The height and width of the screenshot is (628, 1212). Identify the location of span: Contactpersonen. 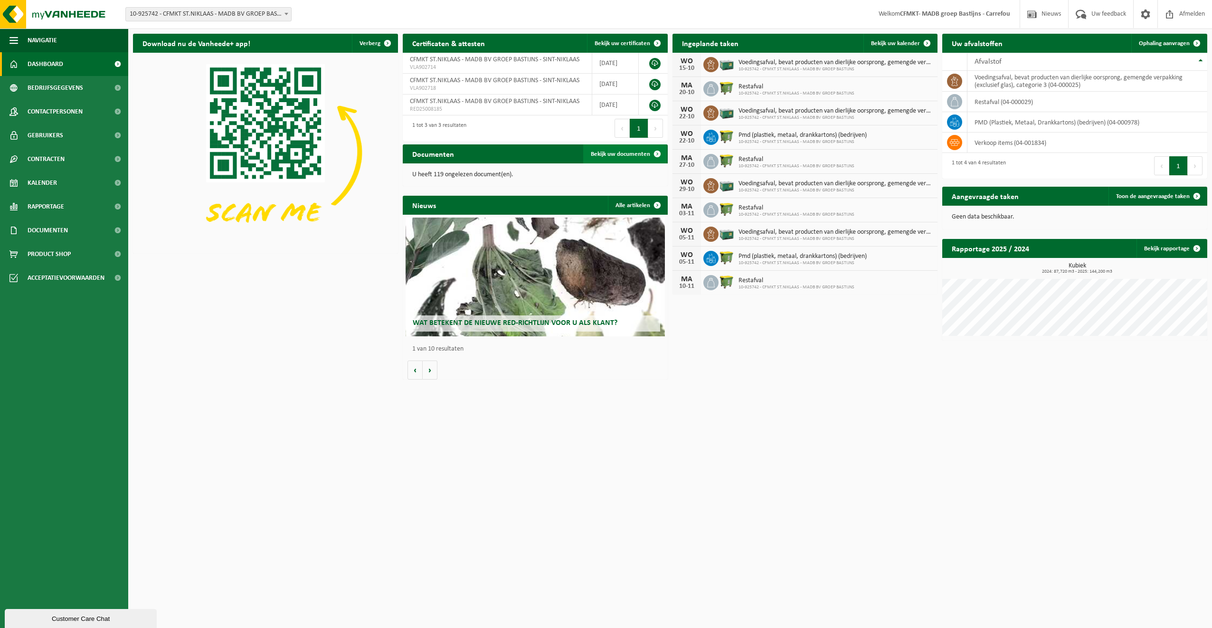
(55, 112).